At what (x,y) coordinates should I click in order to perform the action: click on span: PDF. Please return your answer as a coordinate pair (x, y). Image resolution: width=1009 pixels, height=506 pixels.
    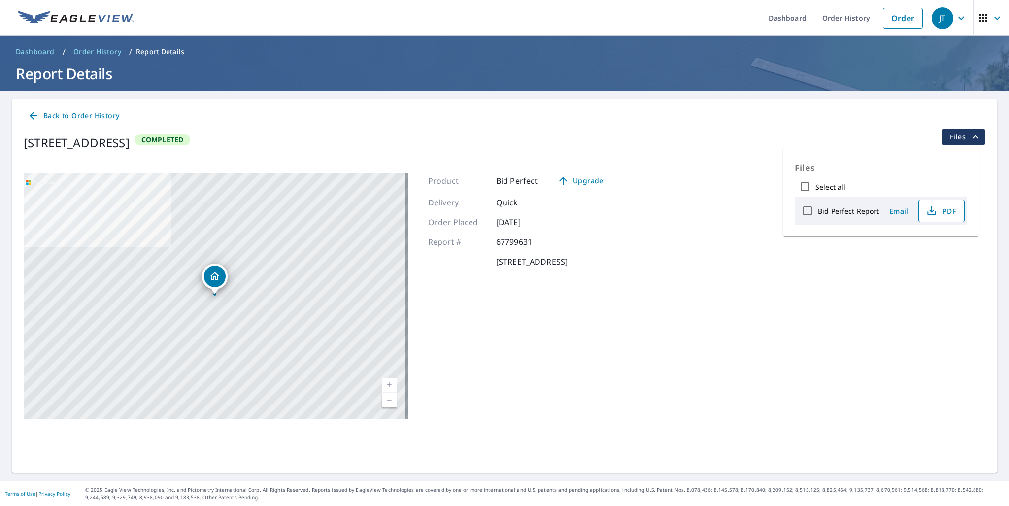
    Looking at the image, I should click on (940, 211).